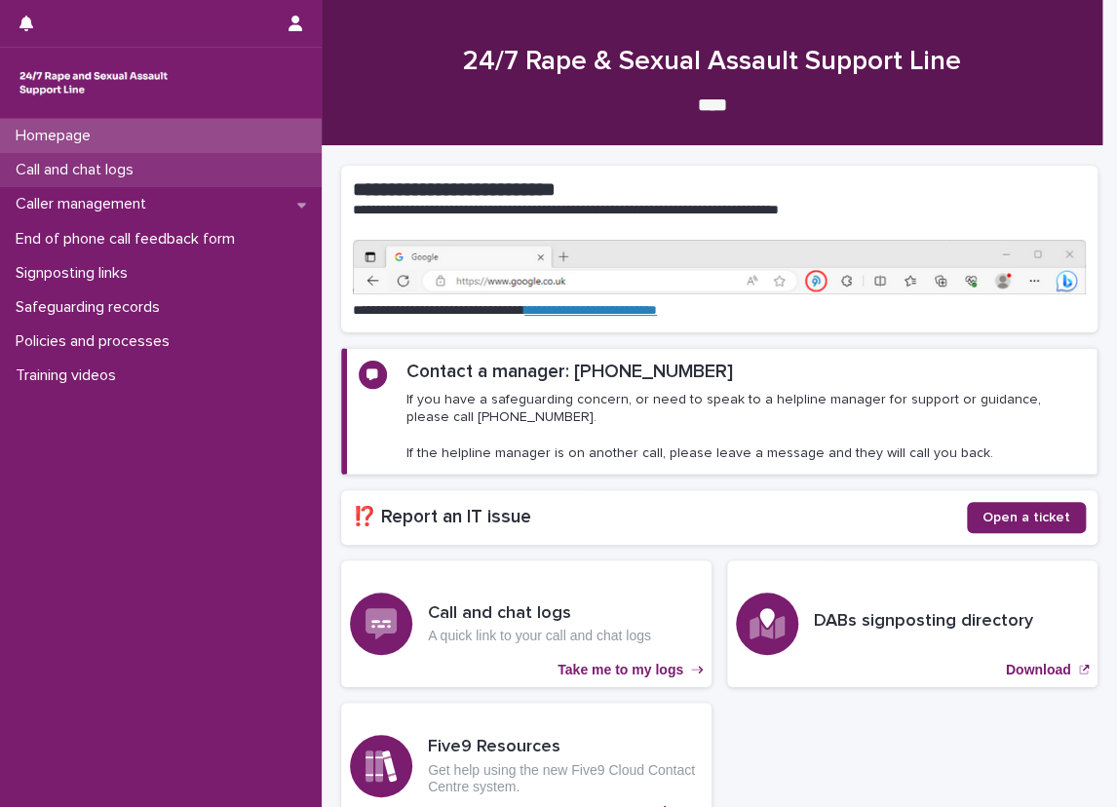 Image resolution: width=1117 pixels, height=807 pixels. Describe the element at coordinates (1027, 518) in the screenshot. I see `a: Open a ticket` at that location.